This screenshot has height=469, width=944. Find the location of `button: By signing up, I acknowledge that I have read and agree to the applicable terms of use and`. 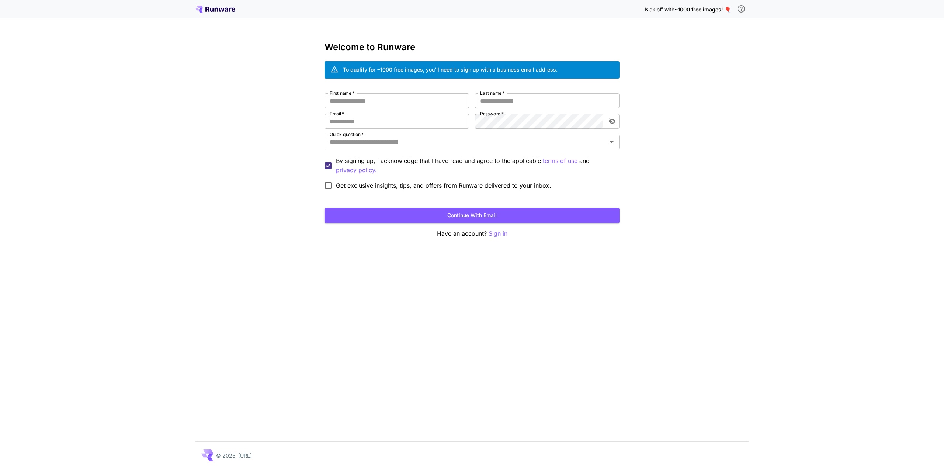

button: By signing up, I acknowledge that I have read and agree to the applicable terms of use and is located at coordinates (356, 170).